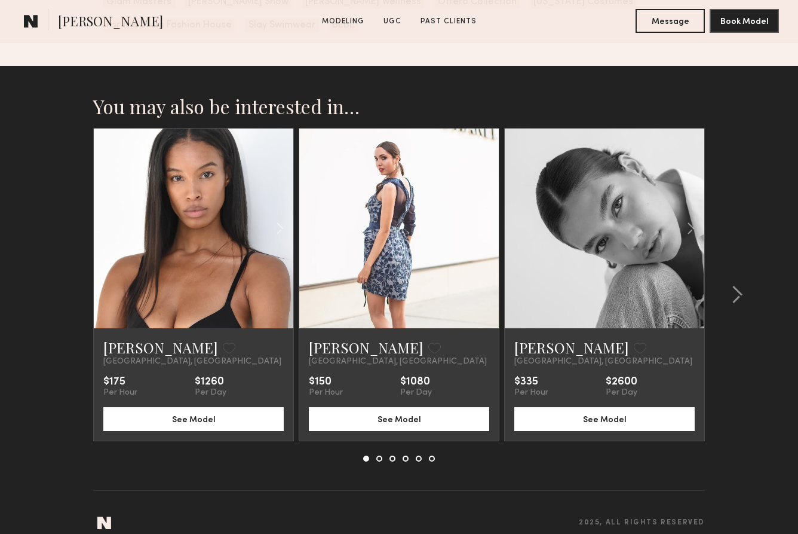 This screenshot has height=534, width=798. Describe the element at coordinates (531, 382) in the screenshot. I see `div: $335` at that location.